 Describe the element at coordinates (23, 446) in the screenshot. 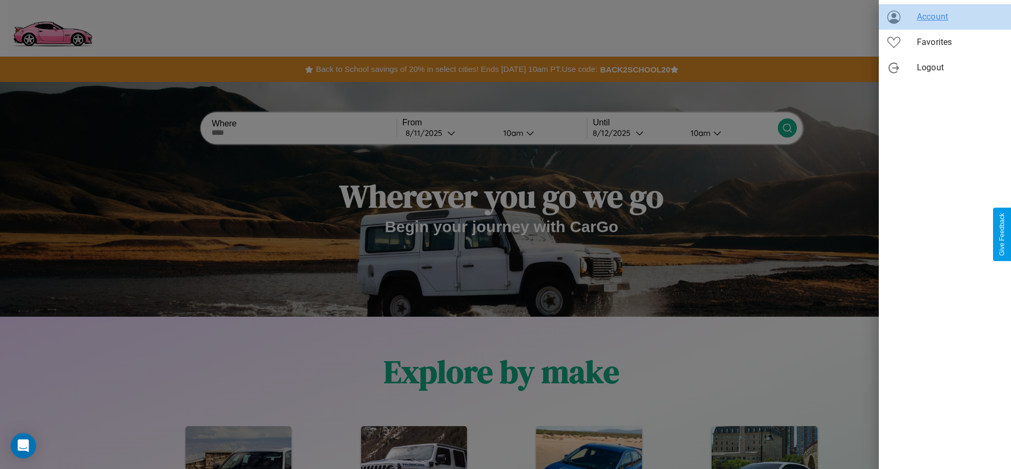

I see `div: Open Intercom Messenger` at that location.